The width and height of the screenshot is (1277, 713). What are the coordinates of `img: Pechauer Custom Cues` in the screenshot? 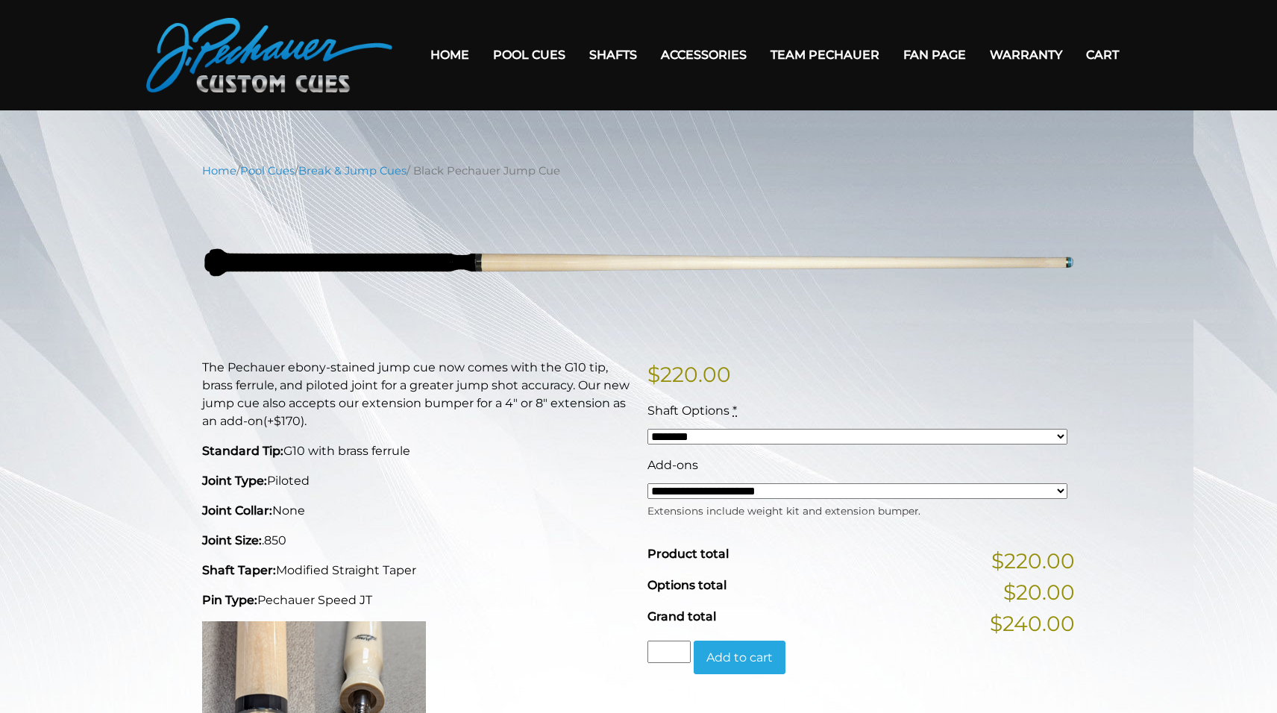 It's located at (269, 55).